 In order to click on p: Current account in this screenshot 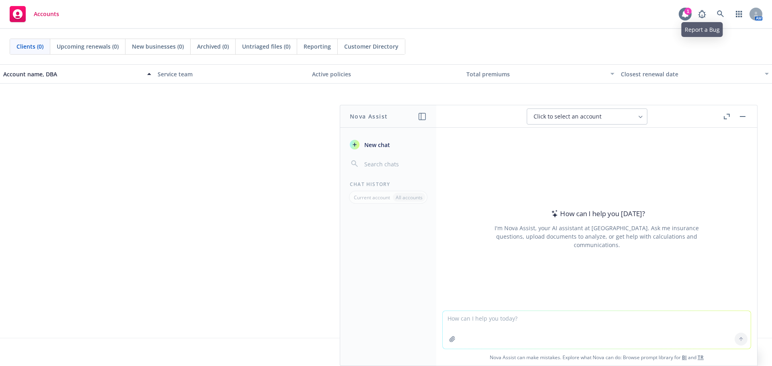, I will do `click(372, 197)`.